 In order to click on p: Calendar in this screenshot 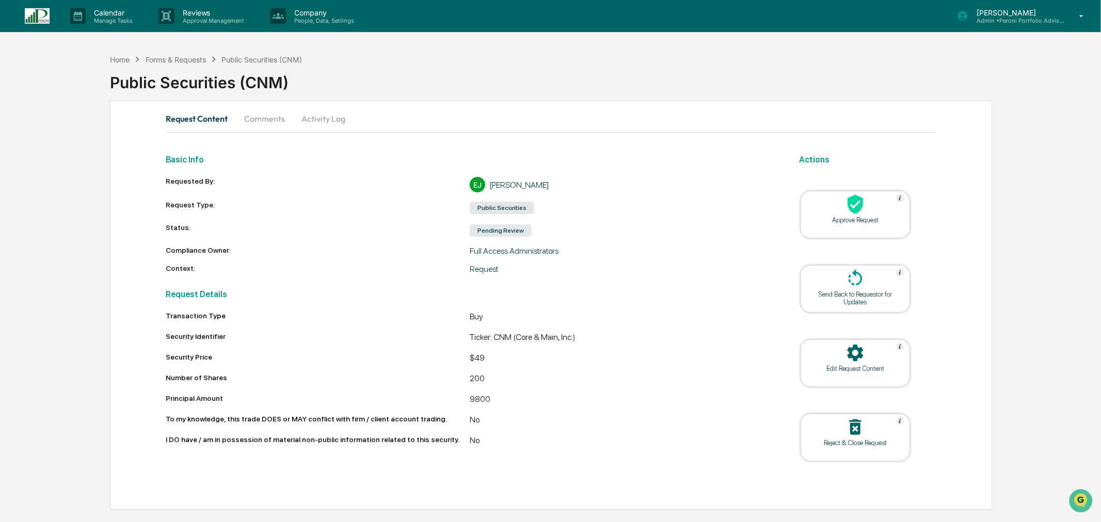, I will do `click(111, 12)`.